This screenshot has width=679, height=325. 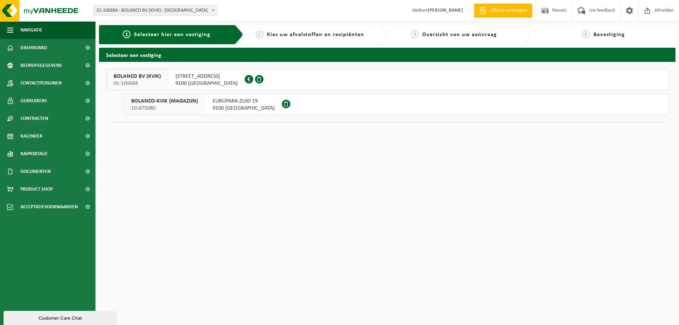 What do you see at coordinates (57, 8) in the screenshot?
I see `div: Customer Care Chat` at bounding box center [57, 8].